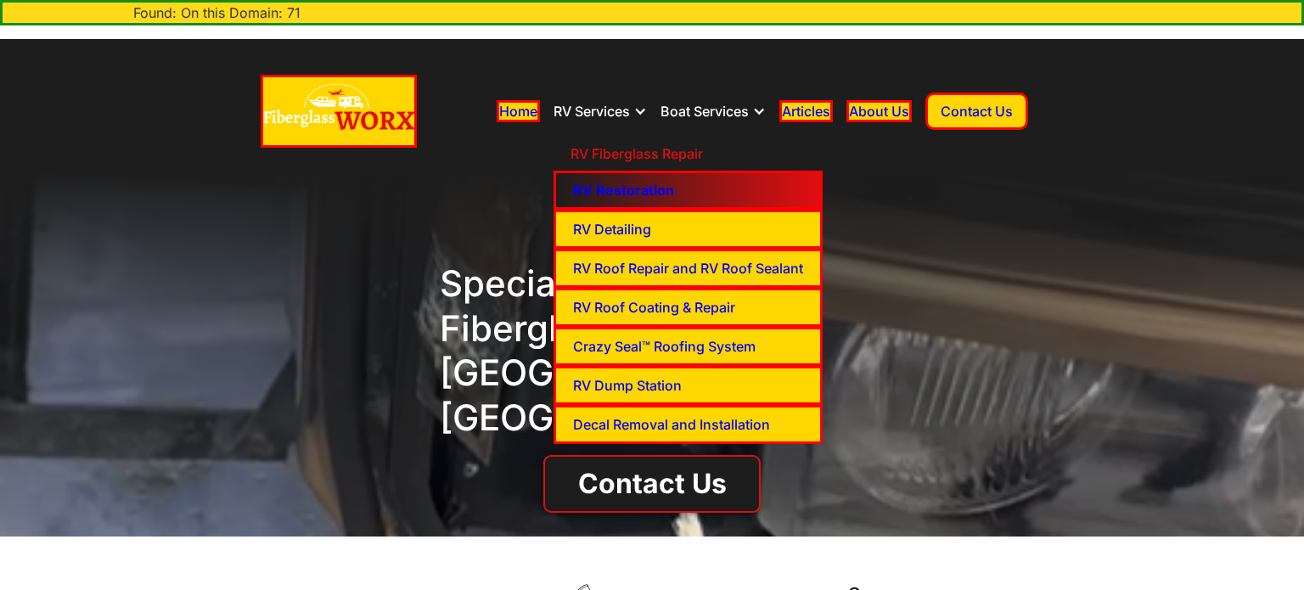 The width and height of the screenshot is (1304, 590). I want to click on a: RV Roof Coating & Repair, so click(687, 307).